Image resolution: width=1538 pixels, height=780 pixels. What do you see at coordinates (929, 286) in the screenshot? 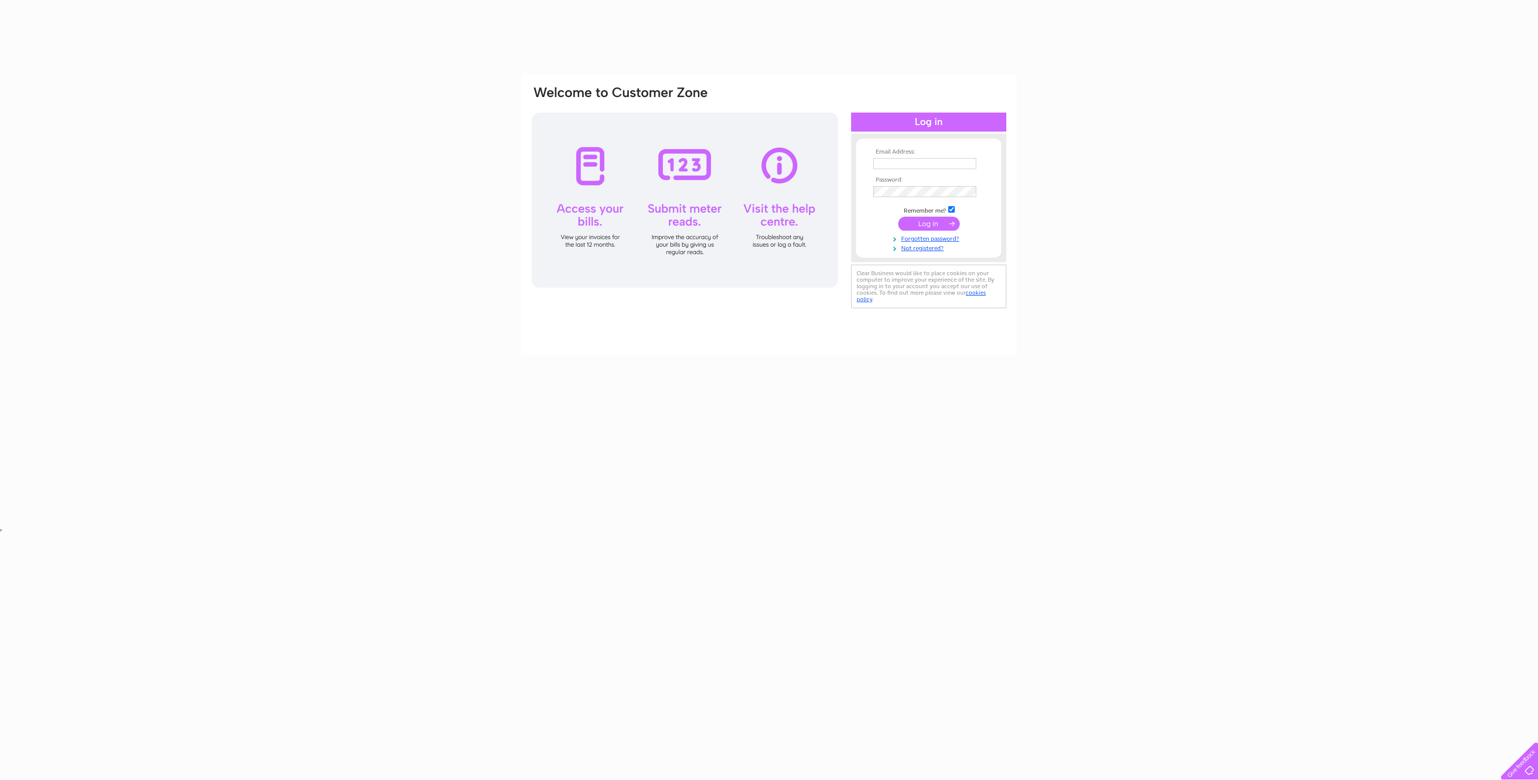
I see `div: Clear Business would like to place cookies on your computer to improve your experience of the sit...` at bounding box center [929, 286].